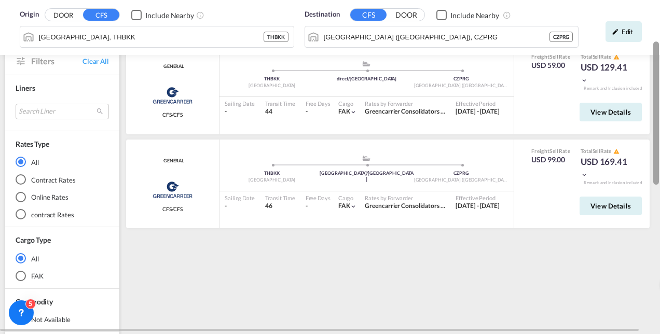  Describe the element at coordinates (62, 179) in the screenshot. I see `md-radio-button: Contract Rates` at that location.